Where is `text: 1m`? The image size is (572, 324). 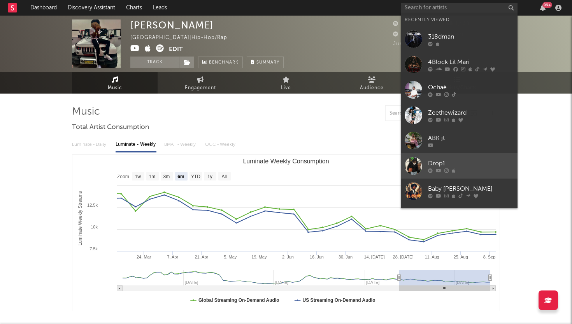 text: 1m is located at coordinates (152, 176).